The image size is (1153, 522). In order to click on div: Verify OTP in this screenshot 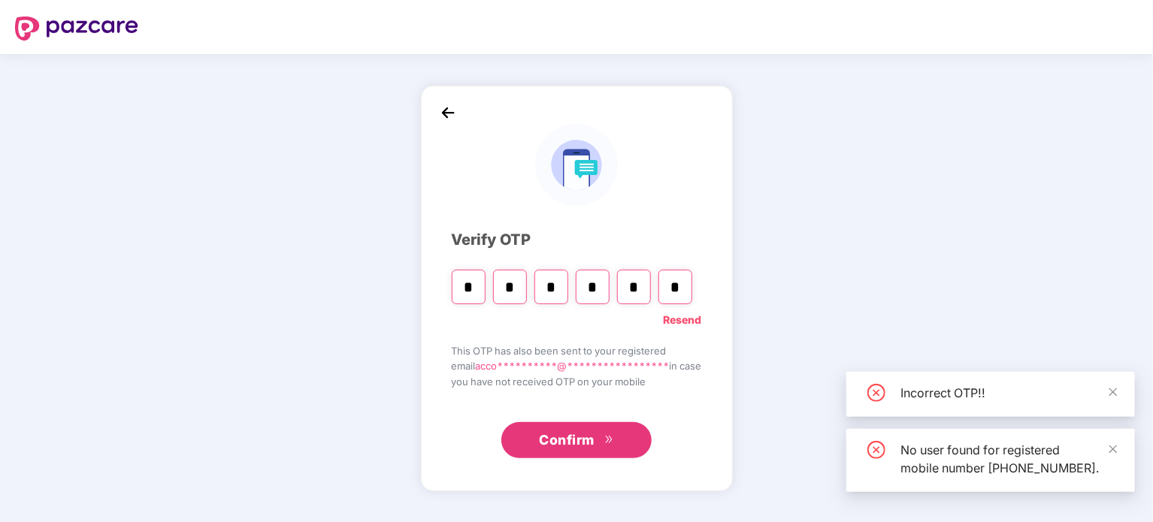, I will do `click(576, 240)`.